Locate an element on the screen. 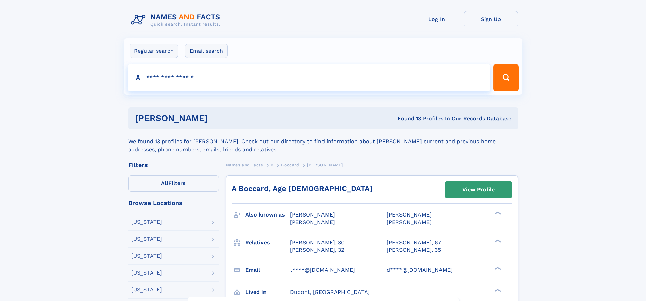 This screenshot has width=646, height=301. a: View Profile is located at coordinates (479, 190).